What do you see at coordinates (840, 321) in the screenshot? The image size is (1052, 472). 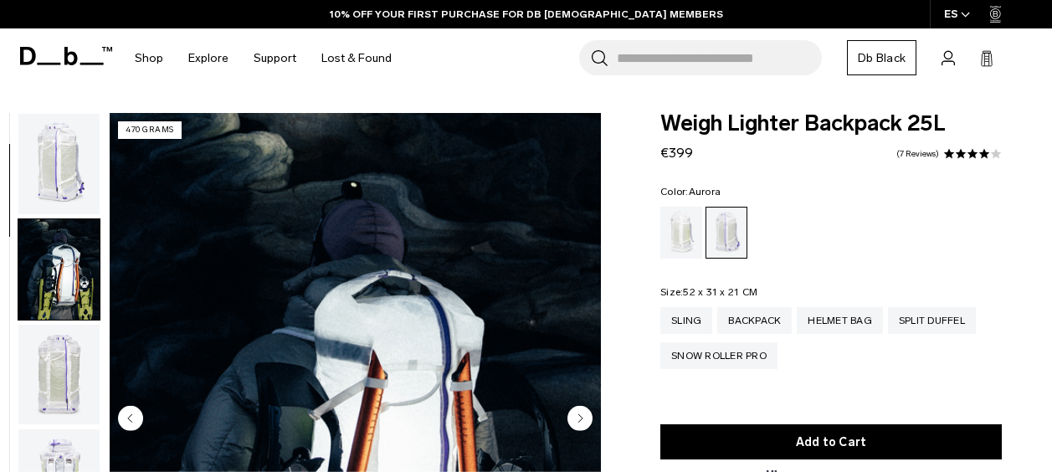 I see `a: Helmet Bag` at bounding box center [840, 321].